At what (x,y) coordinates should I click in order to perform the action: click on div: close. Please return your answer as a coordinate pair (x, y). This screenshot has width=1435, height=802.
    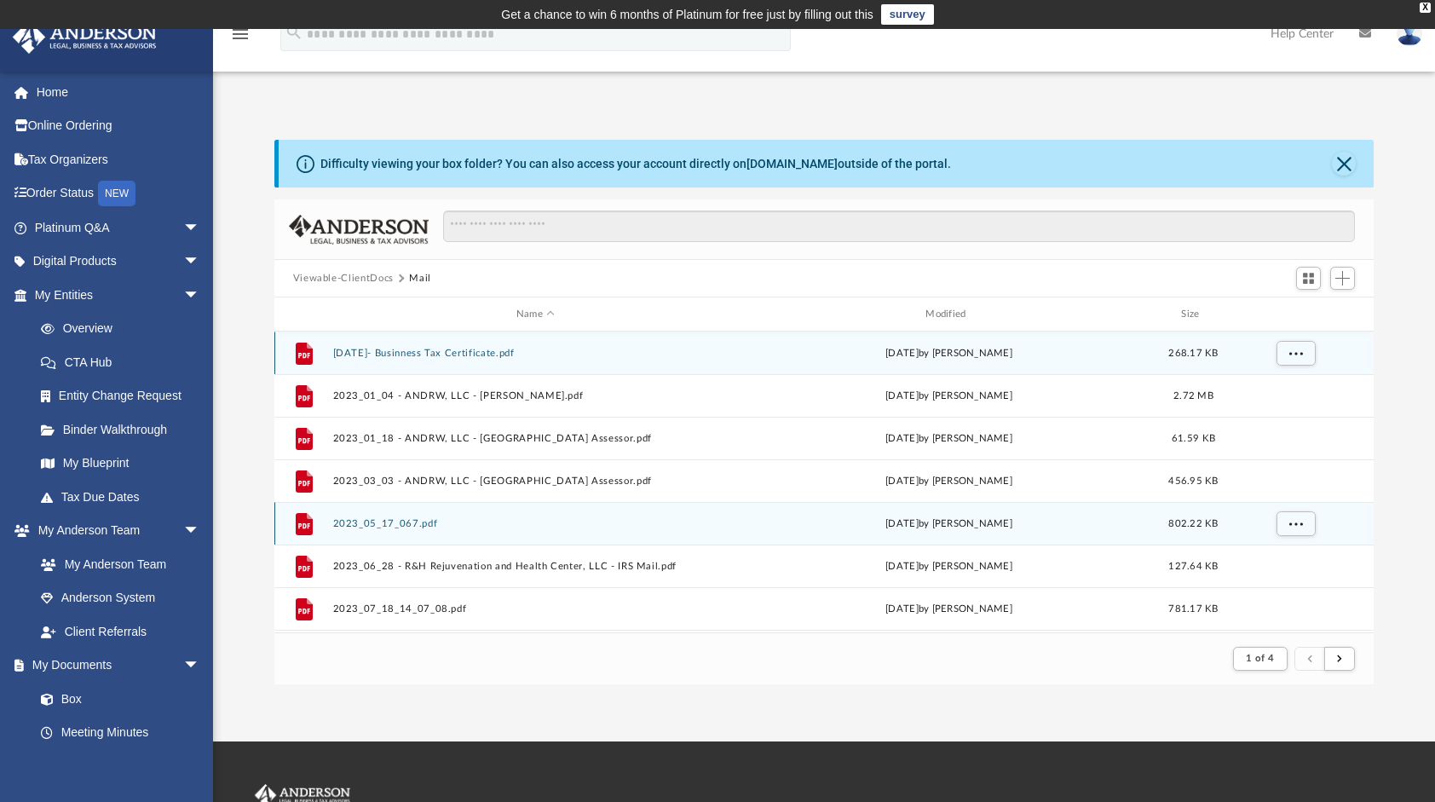
    Looking at the image, I should click on (1425, 8).